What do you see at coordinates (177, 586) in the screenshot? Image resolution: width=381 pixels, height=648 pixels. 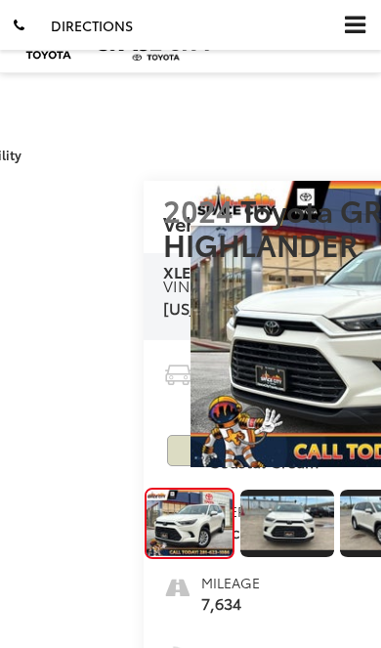 I see `i: mileage icon` at bounding box center [177, 586].